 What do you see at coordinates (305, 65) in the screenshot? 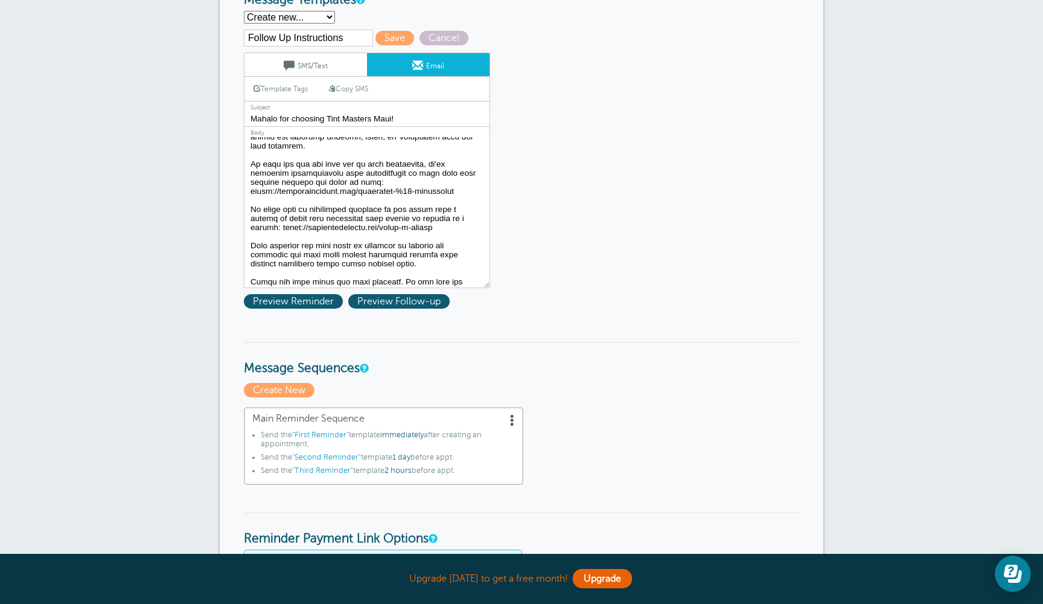
I see `a: SMS/Text` at bounding box center [305, 65].